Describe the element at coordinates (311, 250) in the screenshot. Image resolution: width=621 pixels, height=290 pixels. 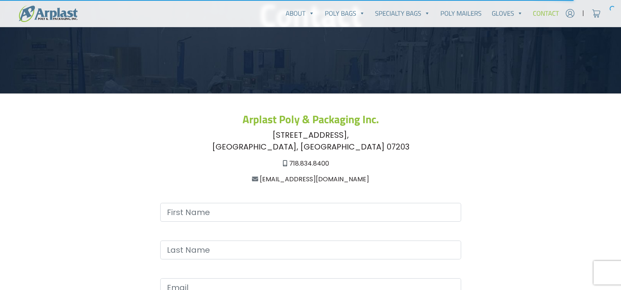
I see `input: Last Name` at that location.